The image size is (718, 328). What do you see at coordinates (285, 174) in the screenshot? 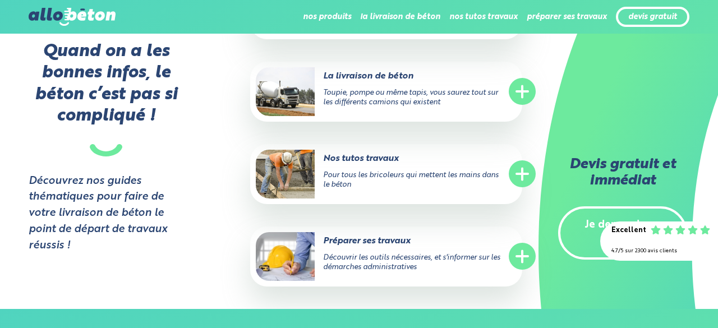
I see `img: Nos tutos travaux` at bounding box center [285, 174].